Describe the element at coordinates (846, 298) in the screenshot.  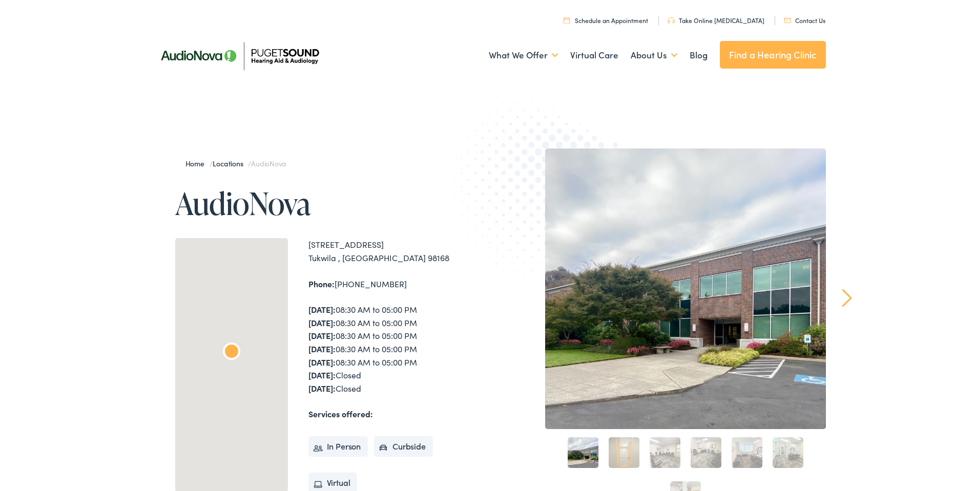
I see `a: Next` at that location.